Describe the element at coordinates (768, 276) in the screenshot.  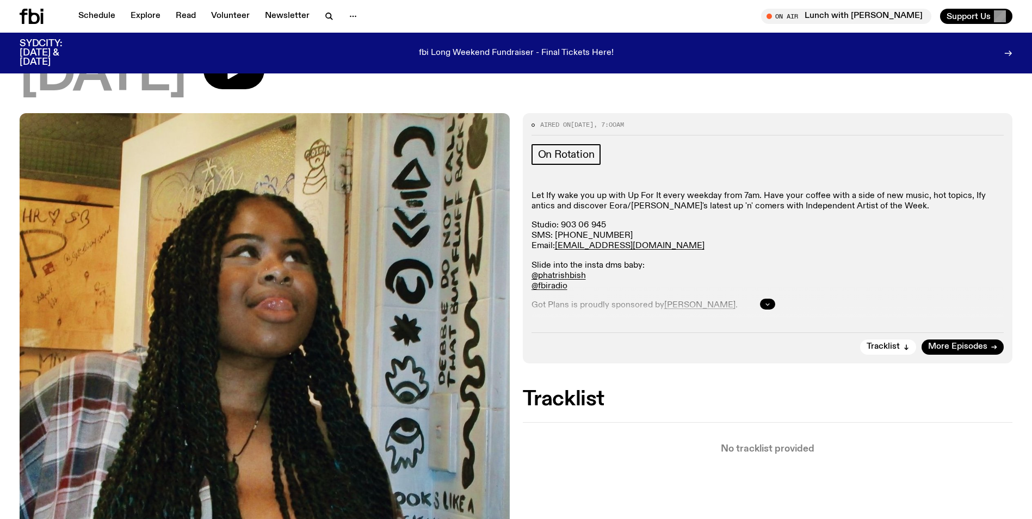
I see `p: Slide into the insta dms baby:` at that location.